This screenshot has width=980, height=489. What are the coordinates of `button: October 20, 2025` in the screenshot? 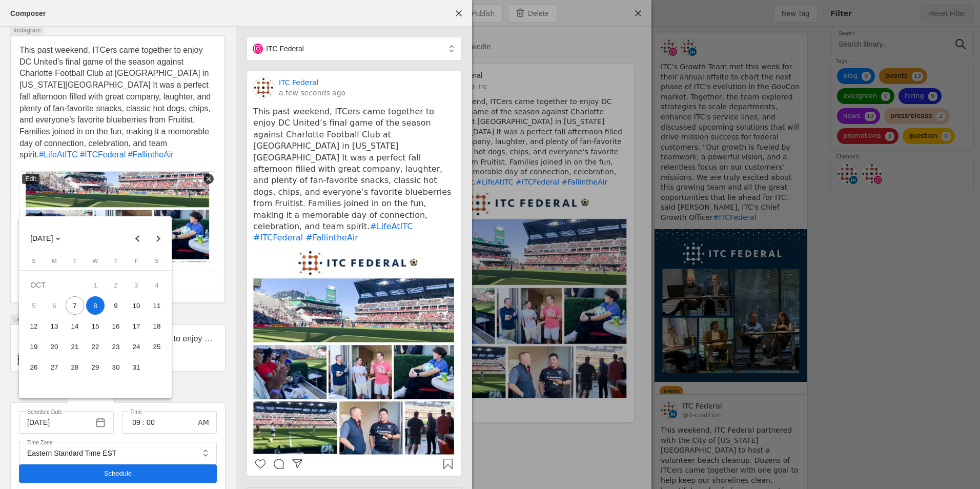 It's located at (54, 346).